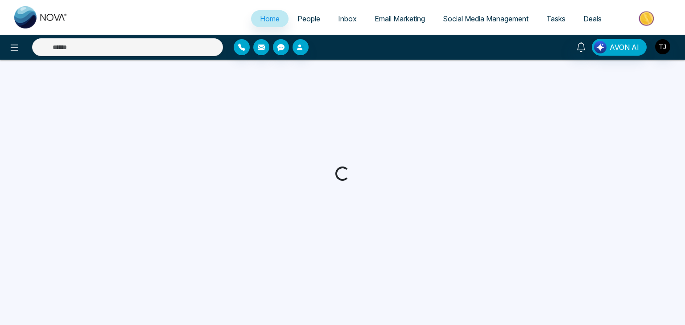 This screenshot has width=685, height=325. Describe the element at coordinates (647, 18) in the screenshot. I see `img: Market-place.gif` at that location.